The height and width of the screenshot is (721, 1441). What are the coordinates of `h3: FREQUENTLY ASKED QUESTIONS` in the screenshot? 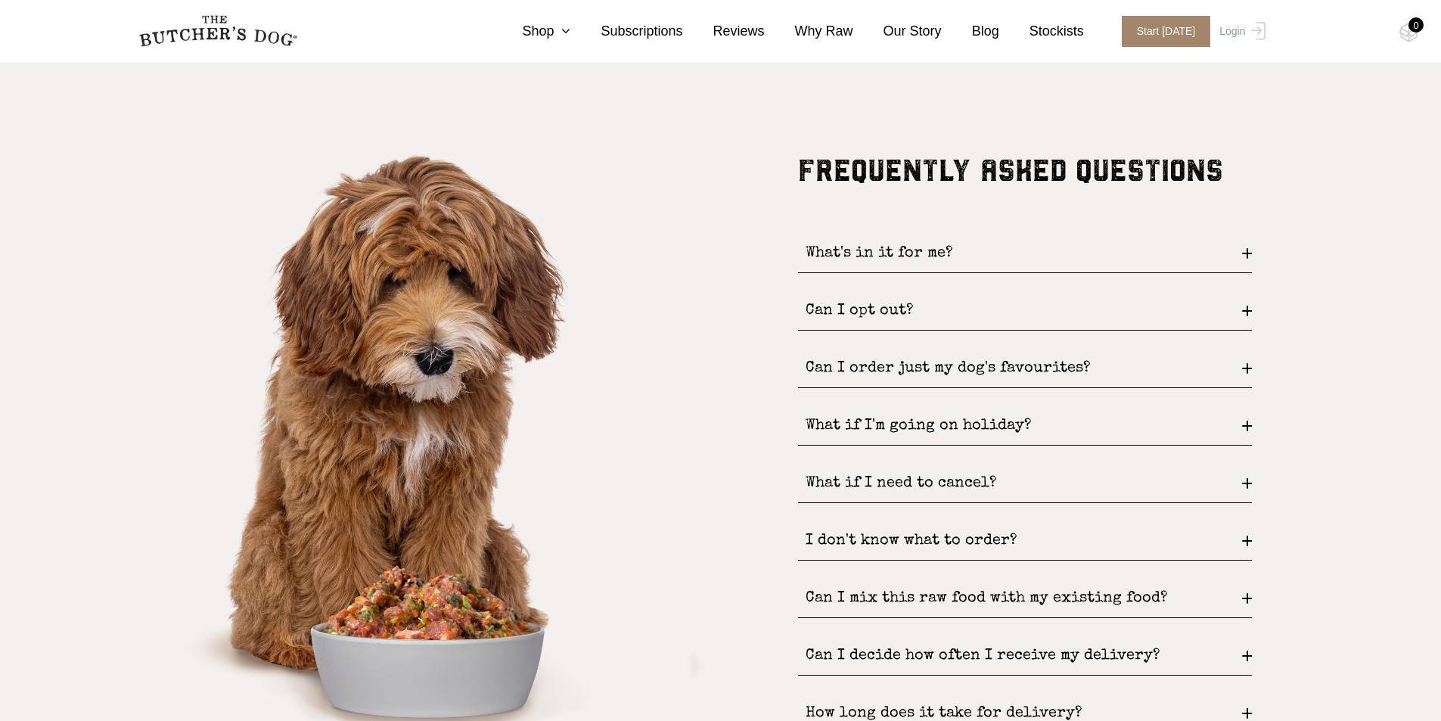 It's located at (1025, 171).